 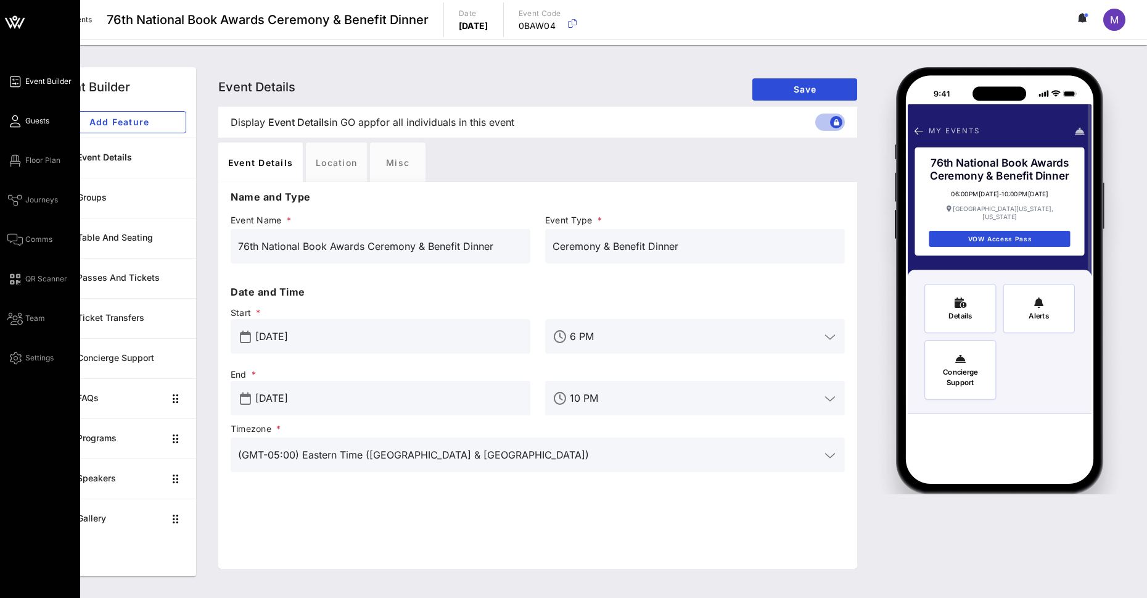 I want to click on a: Settings, so click(x=30, y=358).